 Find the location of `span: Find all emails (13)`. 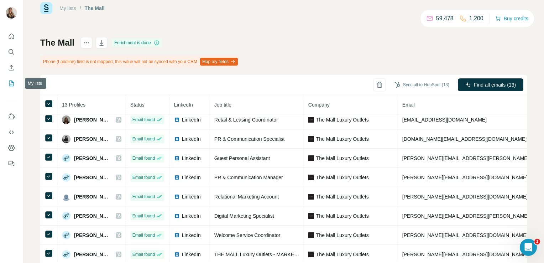

span: Find all emails (13) is located at coordinates (495, 85).